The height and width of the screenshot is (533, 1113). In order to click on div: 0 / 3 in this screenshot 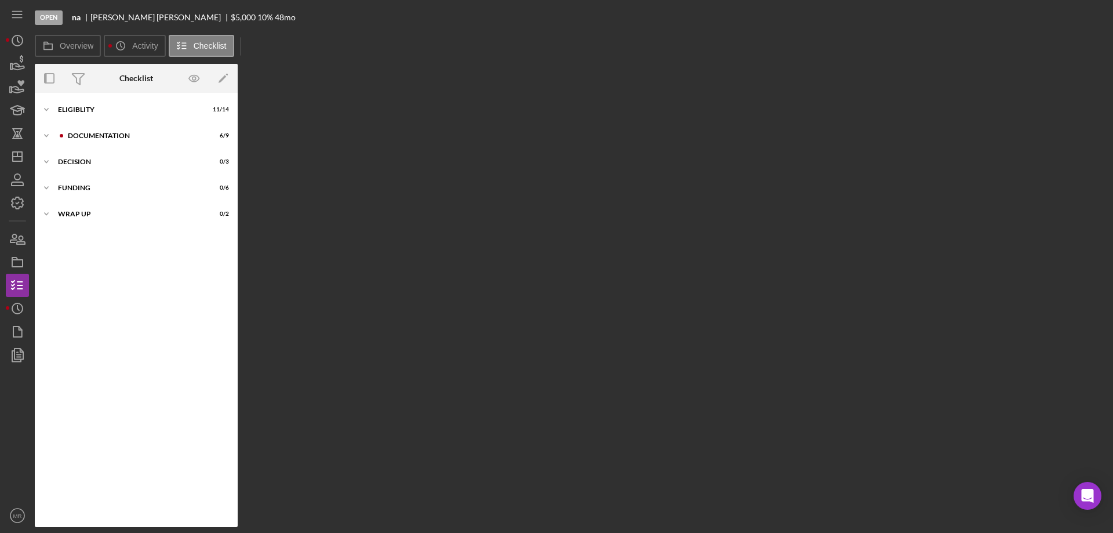, I will do `click(219, 162)`.